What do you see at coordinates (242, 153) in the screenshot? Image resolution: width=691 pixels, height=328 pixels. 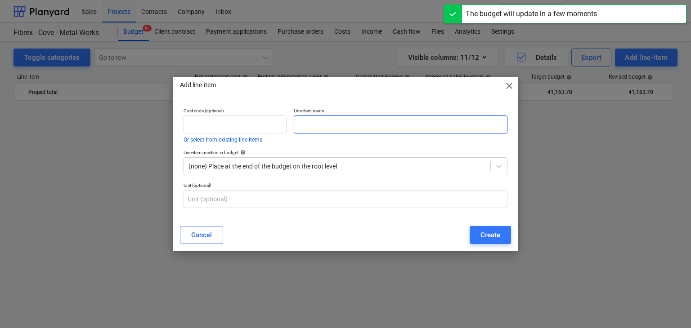 I see `span: help` at bounding box center [242, 153].